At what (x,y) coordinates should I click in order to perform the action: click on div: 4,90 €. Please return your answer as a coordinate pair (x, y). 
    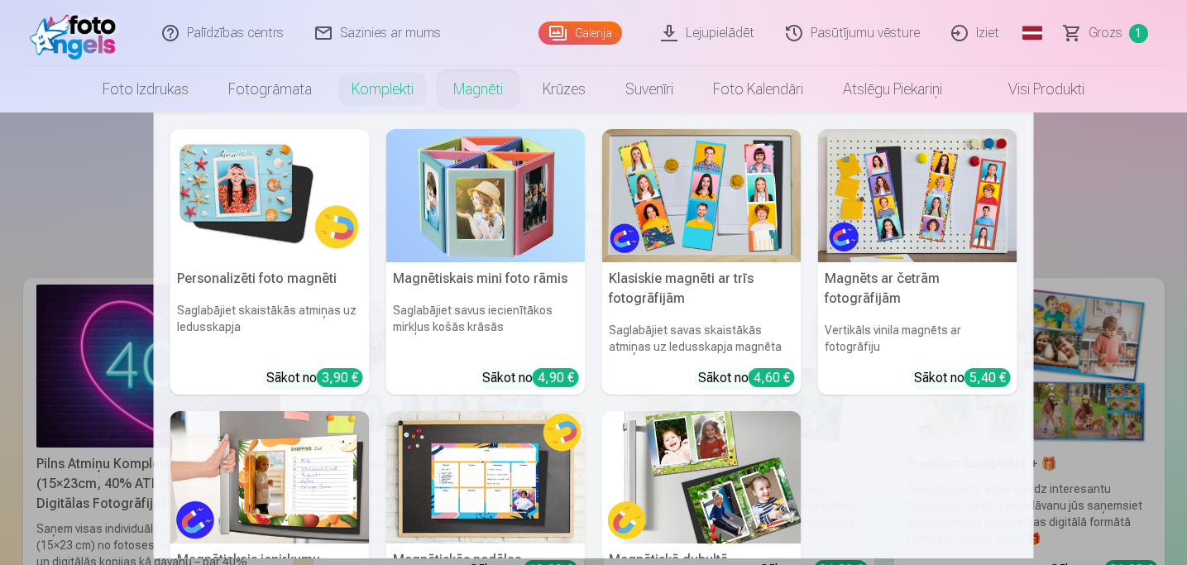
    Looking at the image, I should click on (556, 377).